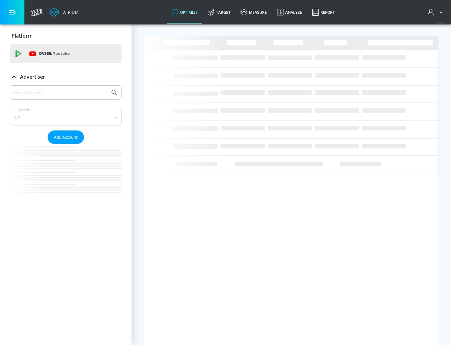  I want to click on nav: list of Advertiser, so click(66, 174).